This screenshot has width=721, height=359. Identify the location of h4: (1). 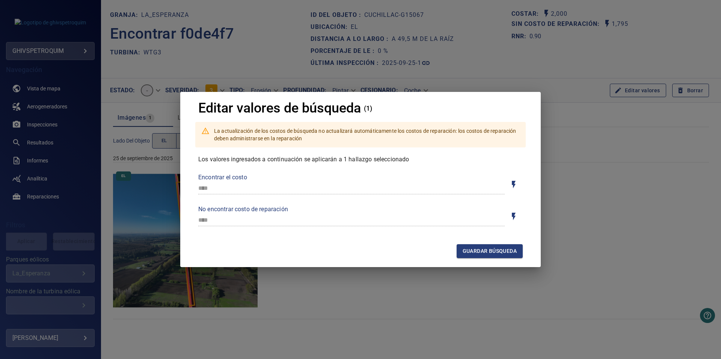
(368, 109).